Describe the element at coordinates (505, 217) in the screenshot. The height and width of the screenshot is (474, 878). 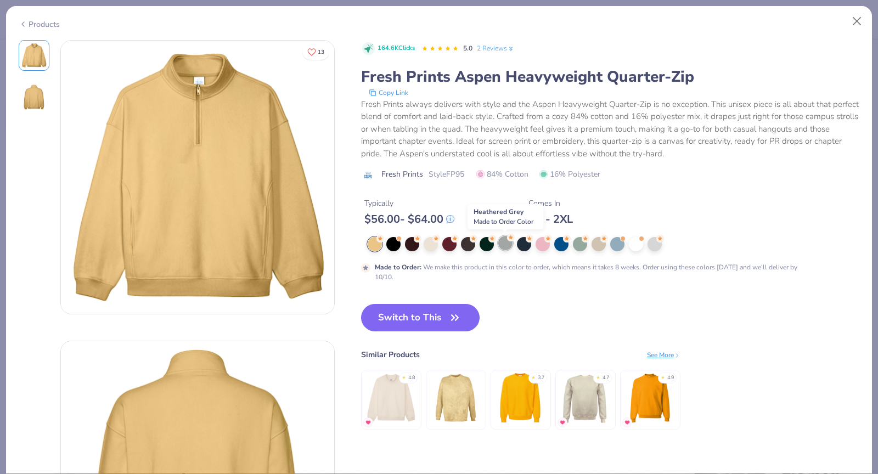
I see `div: Heathered Grey` at that location.